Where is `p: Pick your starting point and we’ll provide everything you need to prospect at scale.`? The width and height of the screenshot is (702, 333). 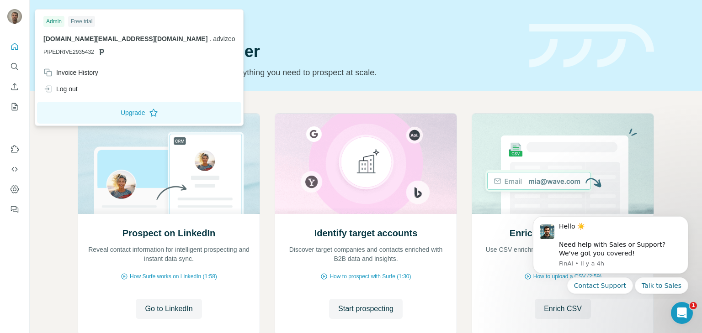 p: Pick your starting point and we’ll provide everything you need to prospect at scale. is located at coordinates (298, 73).